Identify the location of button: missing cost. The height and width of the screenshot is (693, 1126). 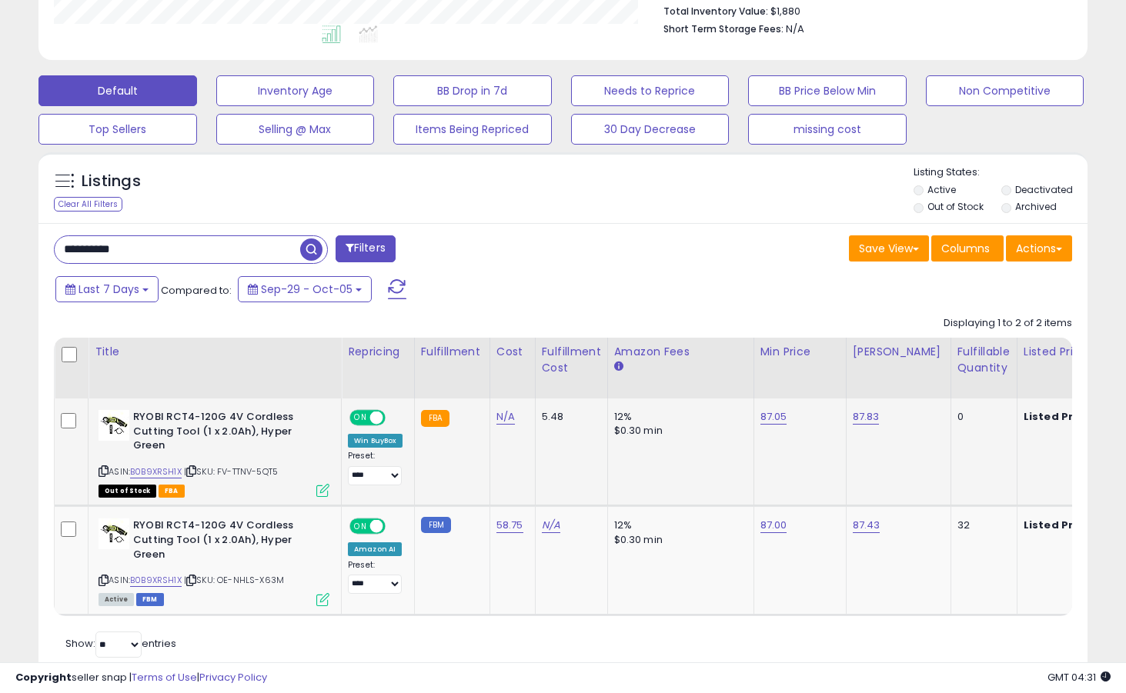
(827, 129).